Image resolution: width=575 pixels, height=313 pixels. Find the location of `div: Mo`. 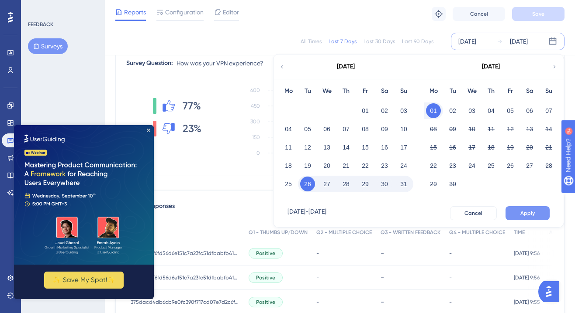

div: Mo is located at coordinates (433, 91).